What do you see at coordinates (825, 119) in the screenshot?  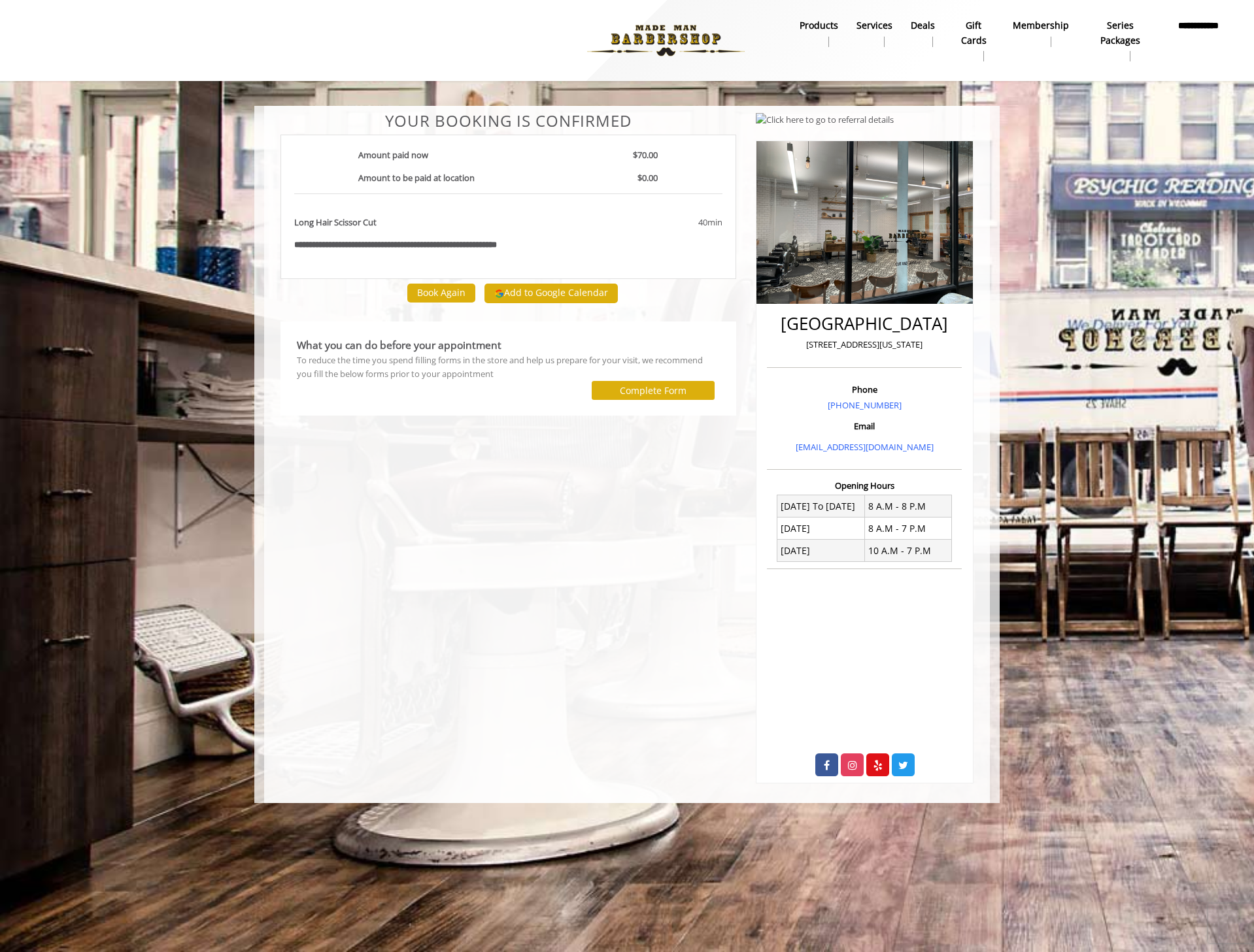 I see `img: Click here to go to referral details` at bounding box center [825, 119].